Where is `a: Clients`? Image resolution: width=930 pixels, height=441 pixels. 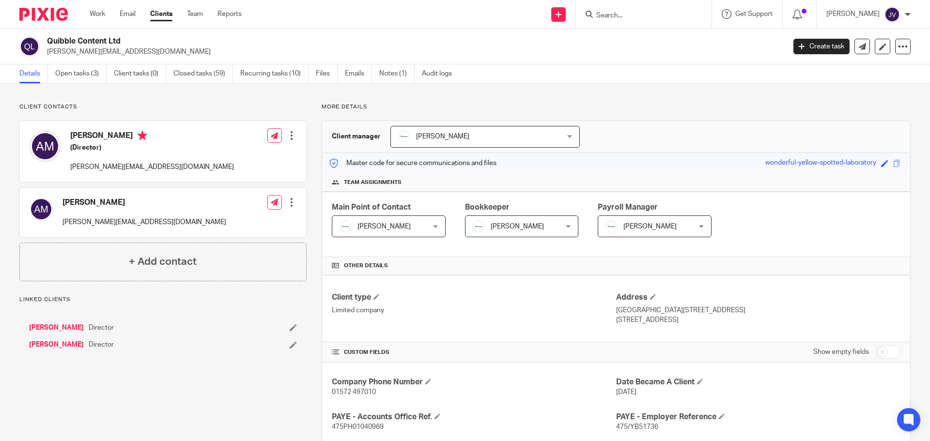 a: Clients is located at coordinates (161, 14).